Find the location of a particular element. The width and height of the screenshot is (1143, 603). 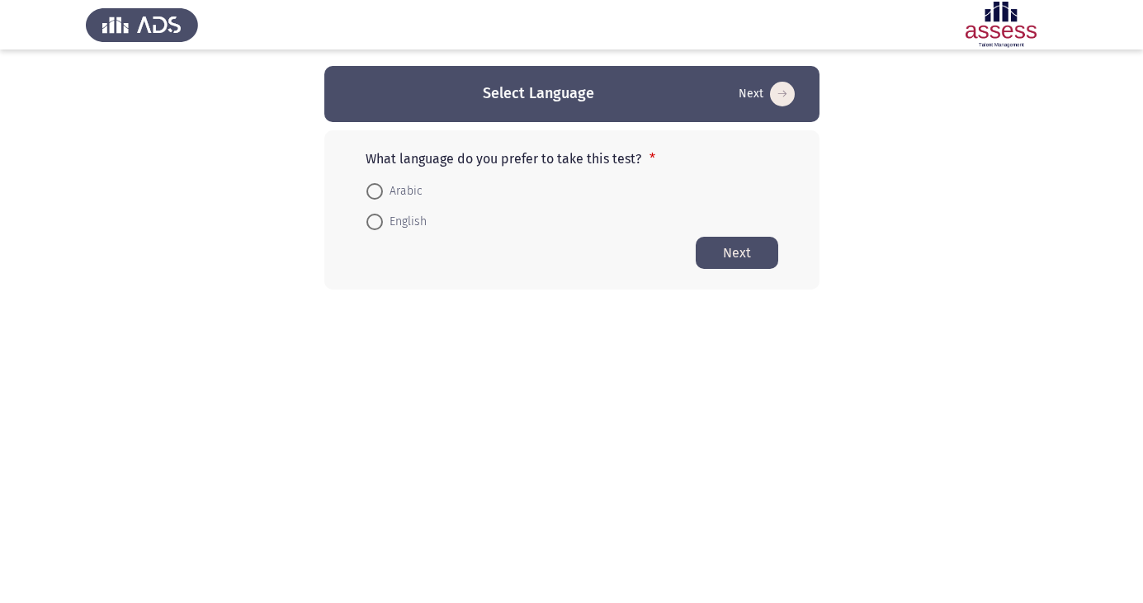

p: What language do you prefer to take this test? is located at coordinates (572, 158).